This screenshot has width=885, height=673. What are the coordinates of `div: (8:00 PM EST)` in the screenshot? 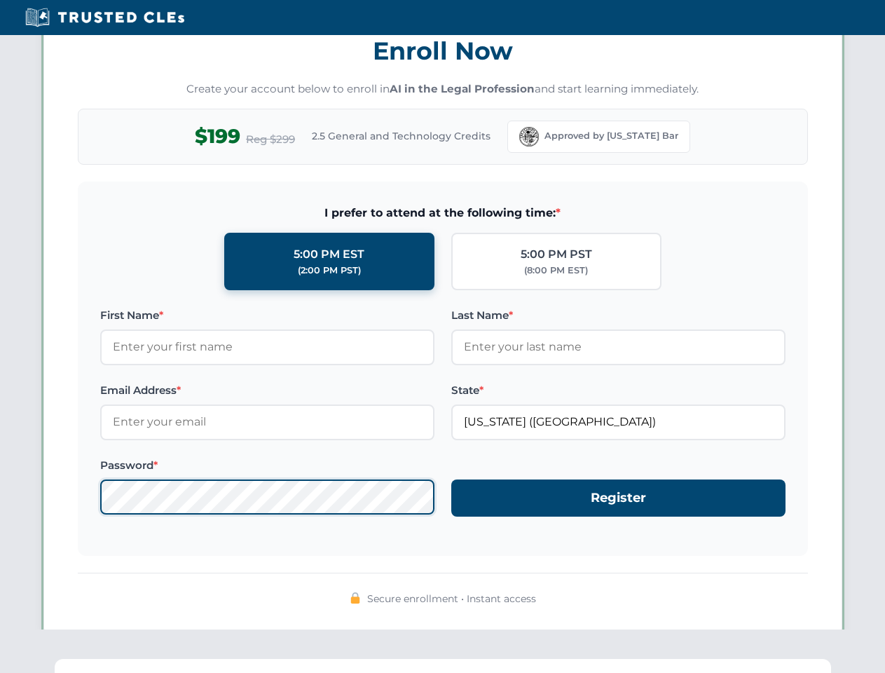 It's located at (556, 271).